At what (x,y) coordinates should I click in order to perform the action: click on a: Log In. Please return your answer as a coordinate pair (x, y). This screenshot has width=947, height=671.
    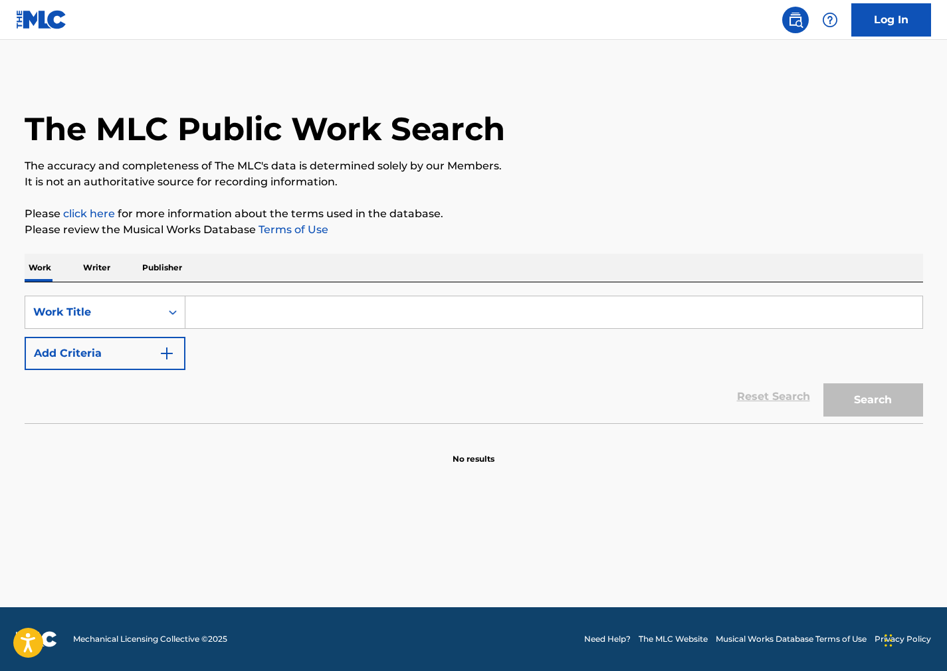
    Looking at the image, I should click on (891, 20).